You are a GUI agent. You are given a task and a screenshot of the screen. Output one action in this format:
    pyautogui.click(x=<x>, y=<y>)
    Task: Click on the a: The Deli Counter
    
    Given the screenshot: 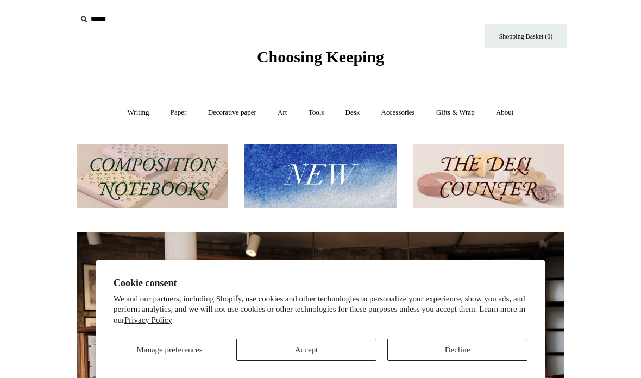 What is the action you would take?
    pyautogui.click(x=488, y=176)
    